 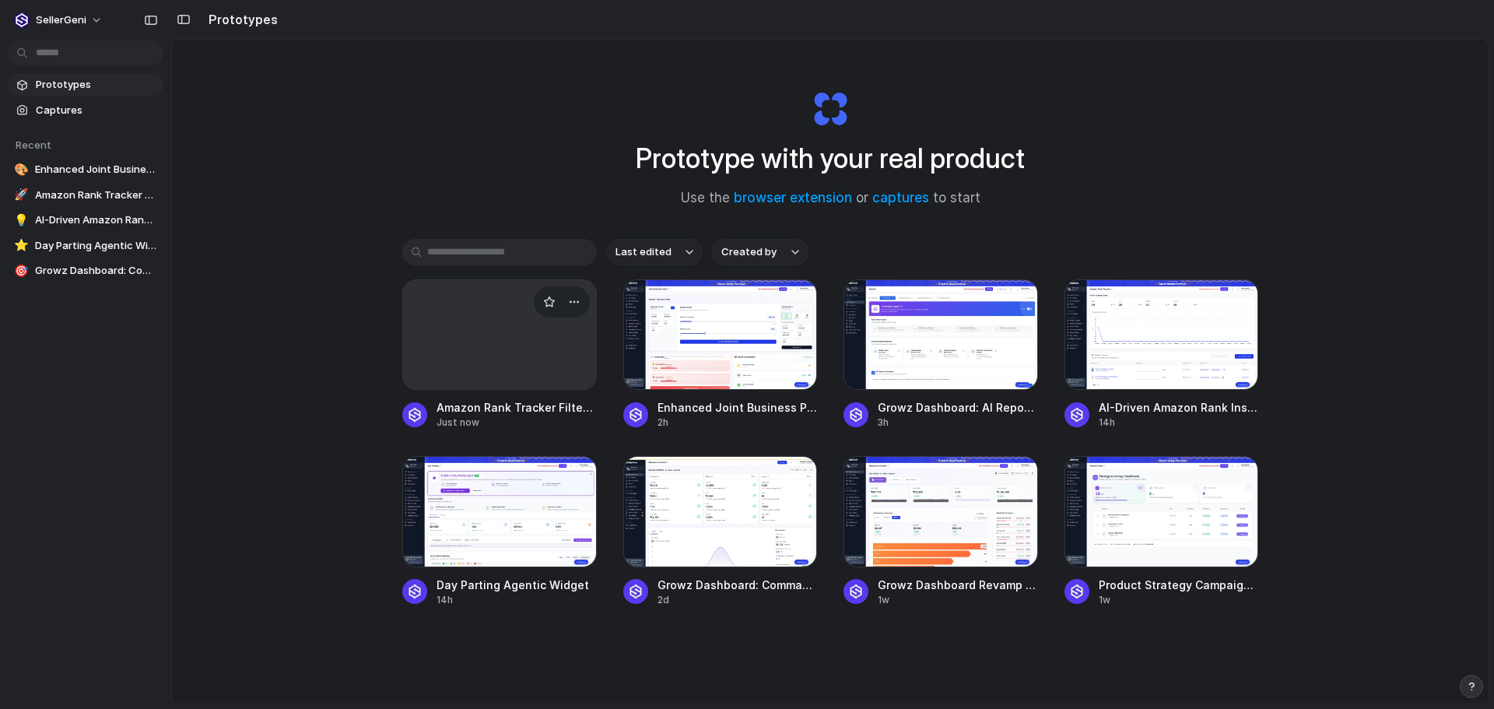 I want to click on a: 🎨Enhanced Joint Business Plan UI, so click(x=86, y=170).